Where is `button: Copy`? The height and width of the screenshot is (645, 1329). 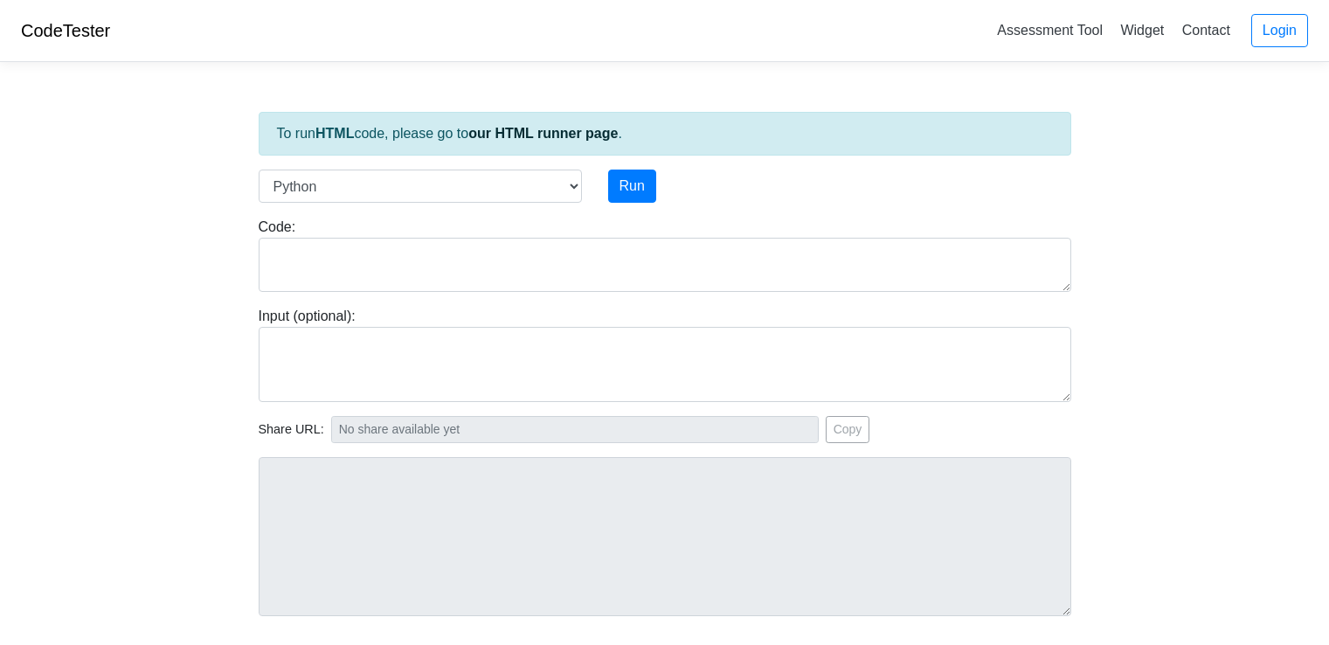 button: Copy is located at coordinates (848, 429).